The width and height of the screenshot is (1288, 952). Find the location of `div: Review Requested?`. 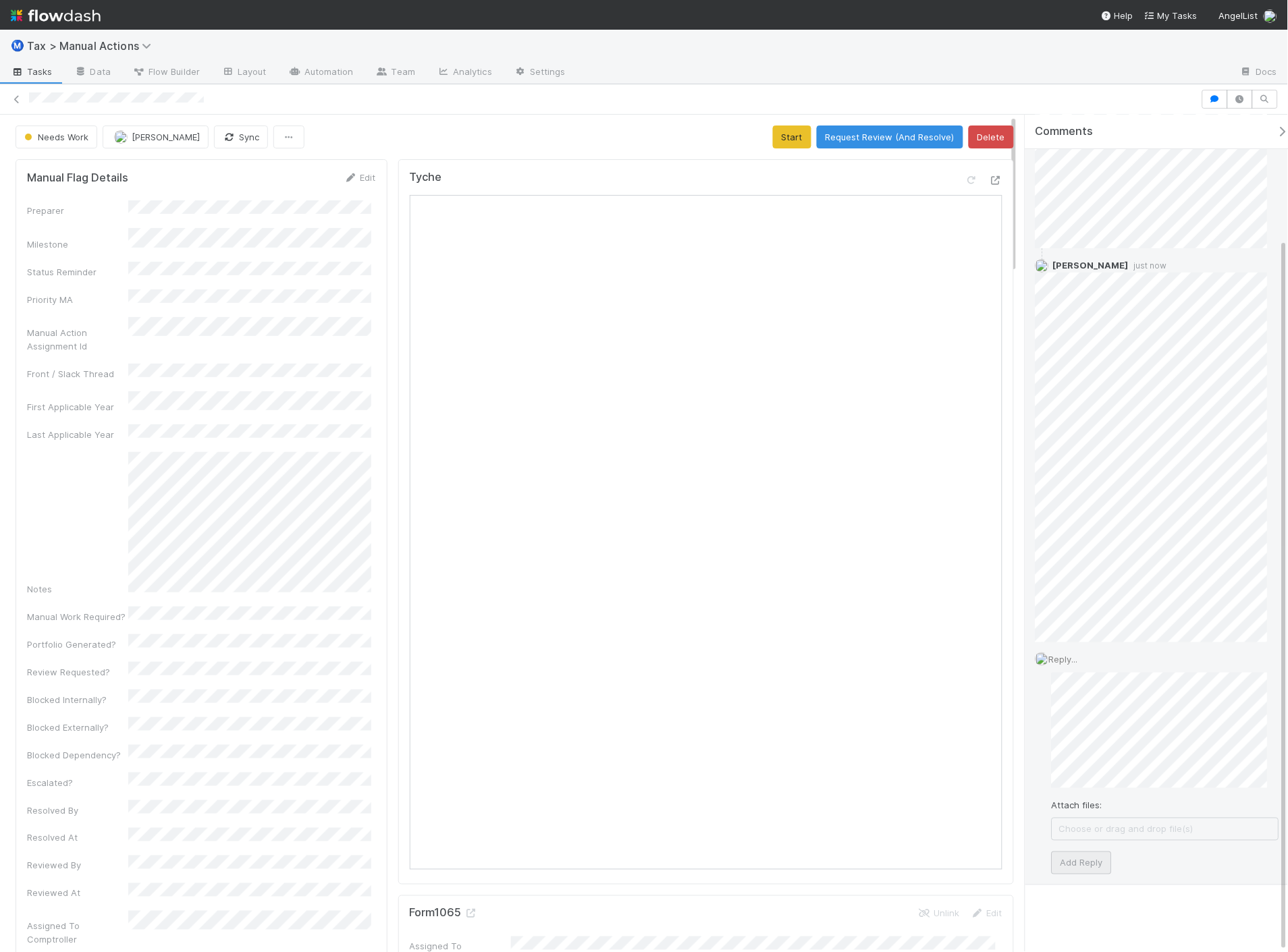

div: Review Requested? is located at coordinates (78, 672).